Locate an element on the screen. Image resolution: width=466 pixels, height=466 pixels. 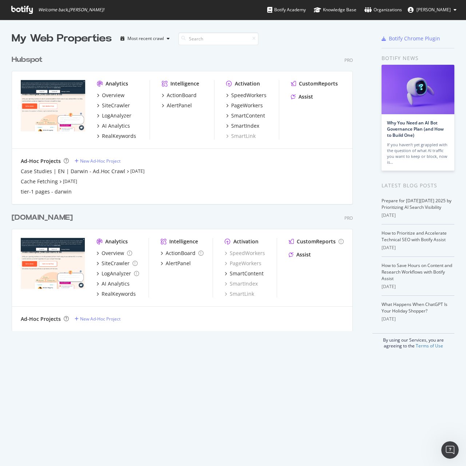
a: What Happens When ChatGPT Is Your Holiday Shopper? is located at coordinates (414, 307).